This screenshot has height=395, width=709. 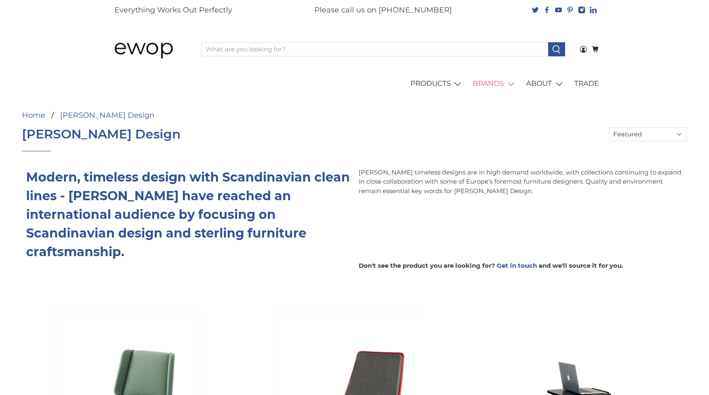 I want to click on nav: breadcrumbs, so click(x=153, y=115).